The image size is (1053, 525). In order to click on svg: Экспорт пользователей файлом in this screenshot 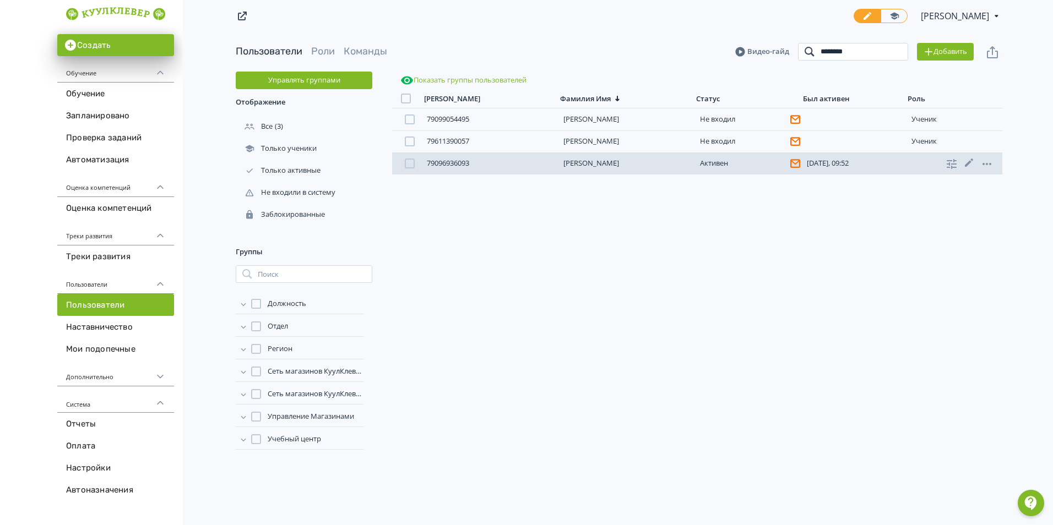, I will do `click(992, 52)`.